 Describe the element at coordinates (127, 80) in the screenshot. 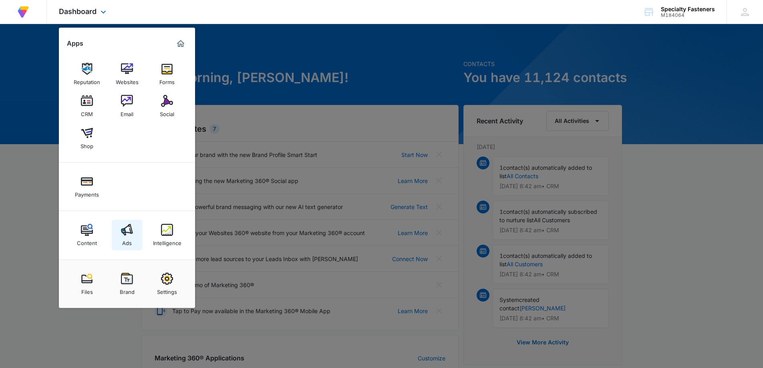

I see `div: Websites` at that location.